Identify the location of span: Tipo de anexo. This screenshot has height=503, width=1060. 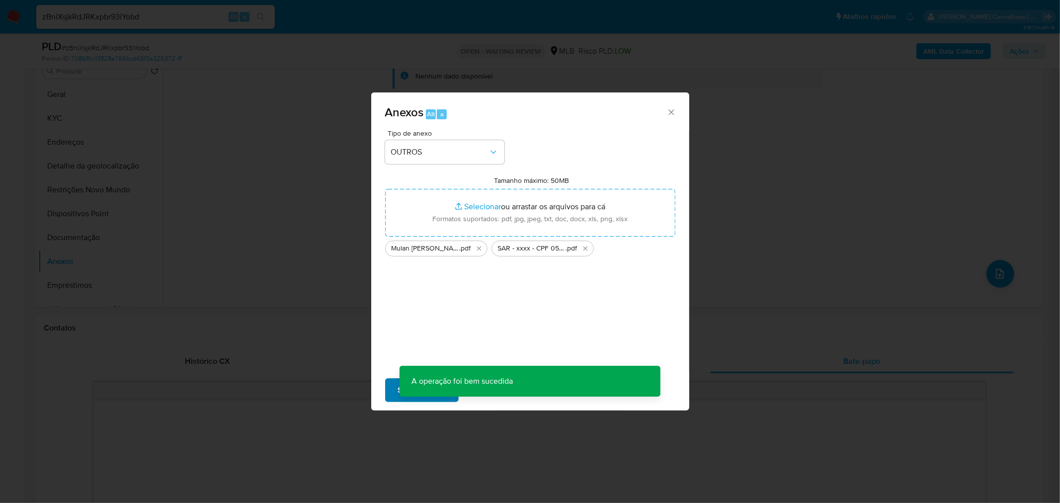
(447, 133).